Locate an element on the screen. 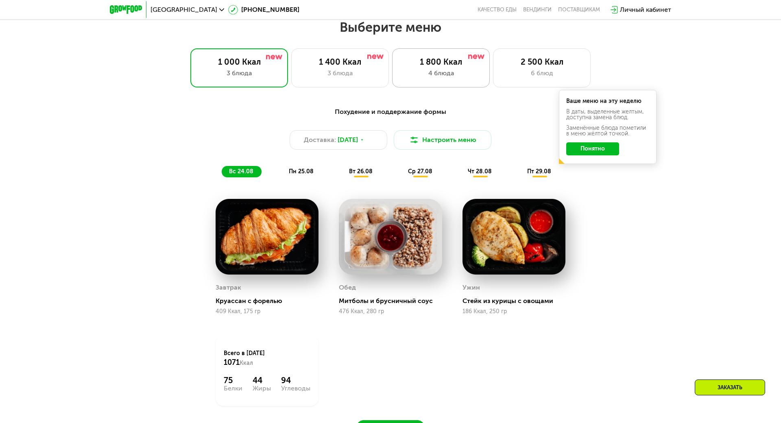 The height and width of the screenshot is (423, 781). div: Личный кабинет is located at coordinates (646, 10).